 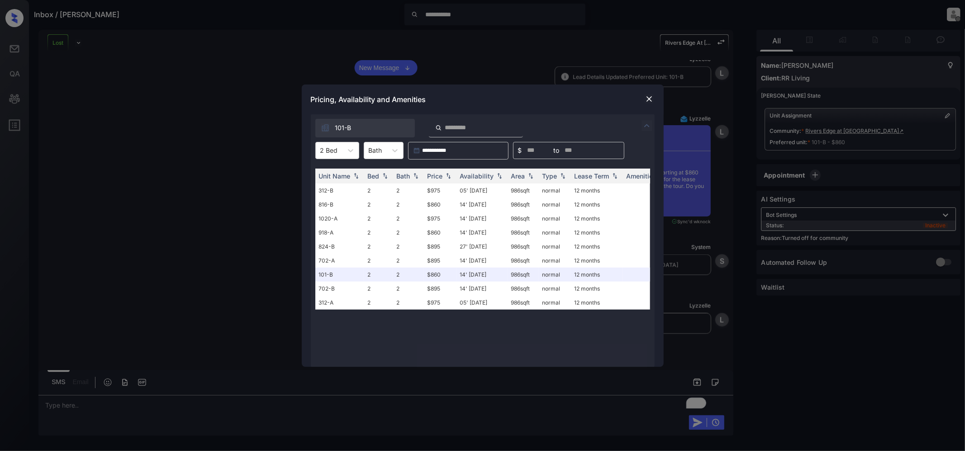 I want to click on td: 101-B, so click(x=340, y=274).